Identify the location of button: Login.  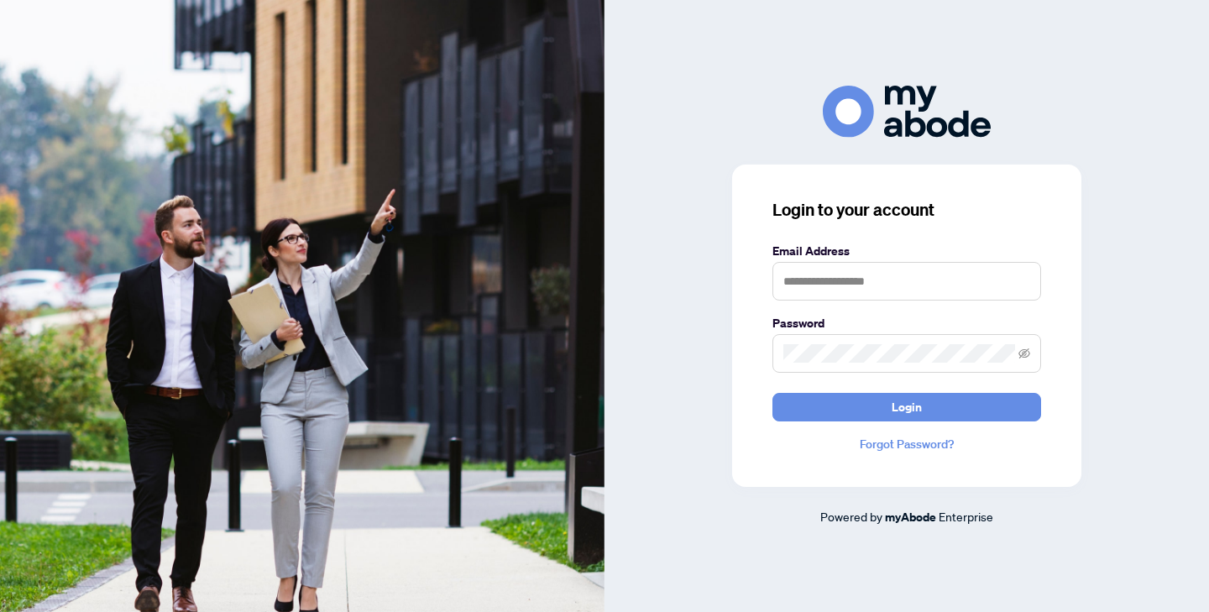
(907, 407).